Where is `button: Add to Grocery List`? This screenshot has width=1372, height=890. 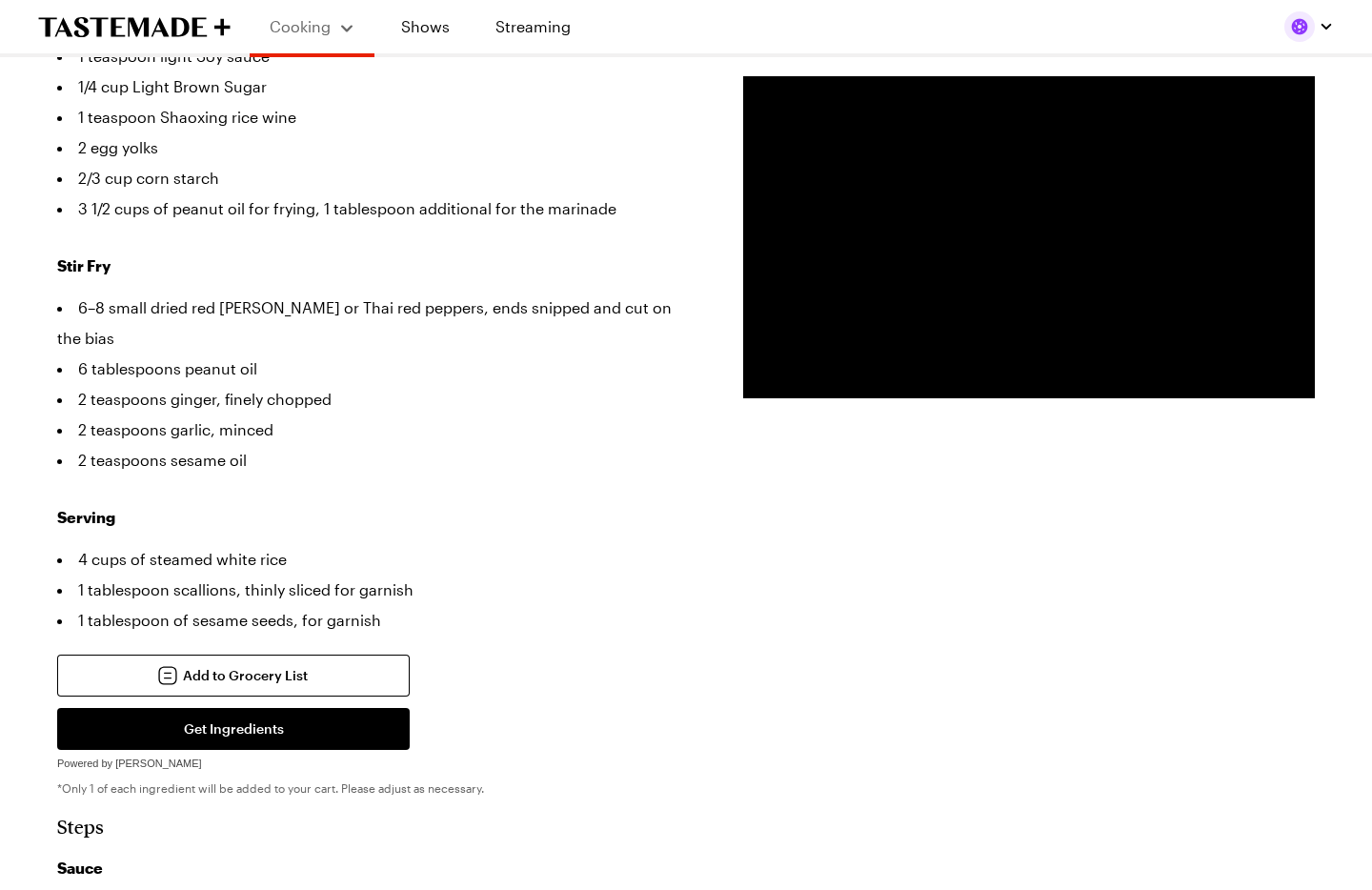
button: Add to Grocery List is located at coordinates (233, 675).